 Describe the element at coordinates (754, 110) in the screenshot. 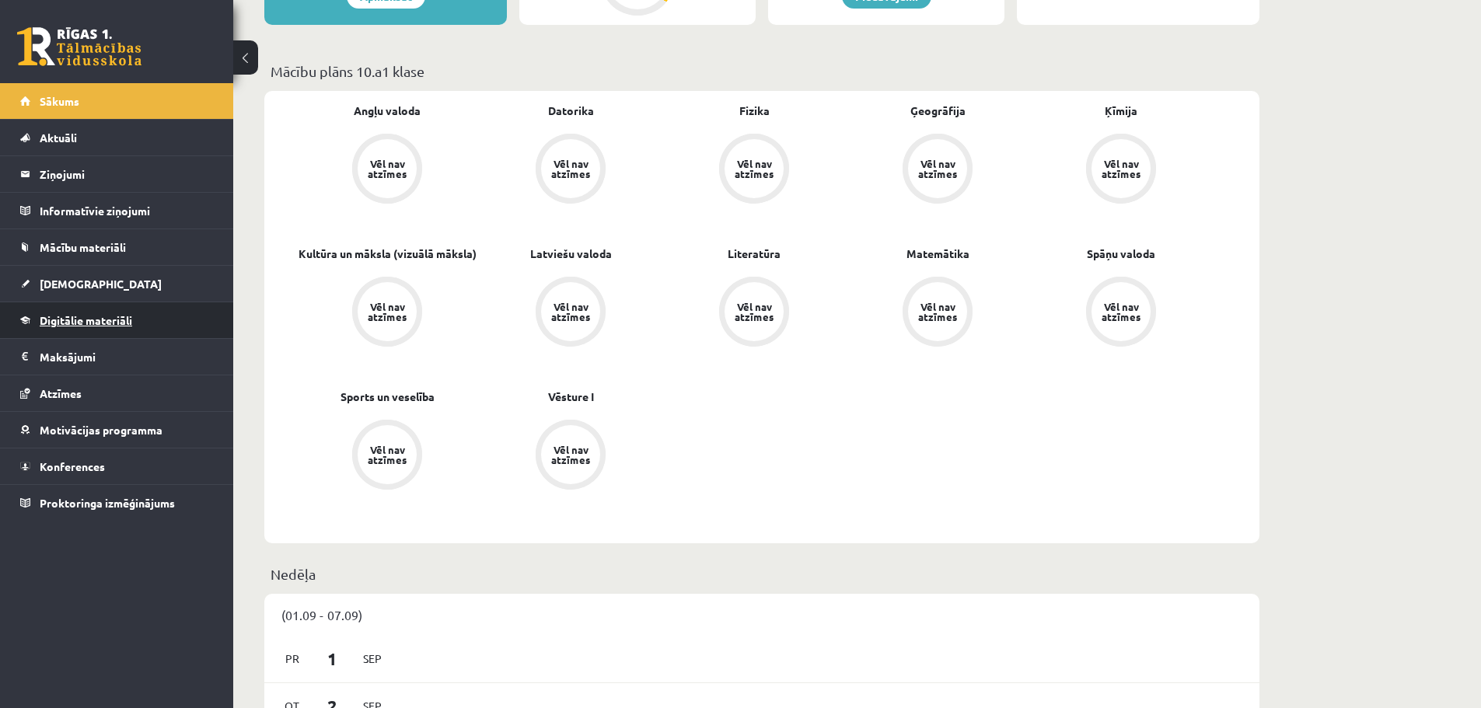

I see `a: Fizika` at that location.